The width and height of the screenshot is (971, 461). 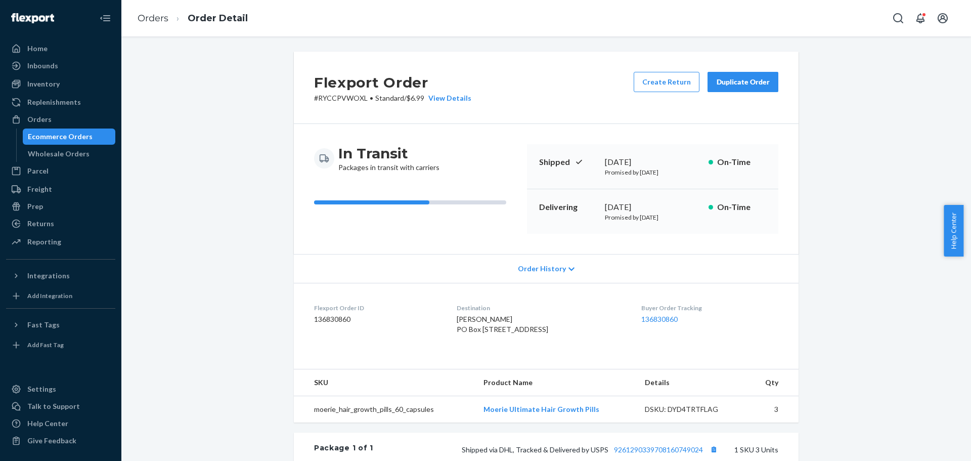 What do you see at coordinates (59, 154) in the screenshot?
I see `div: Wholesale Orders` at bounding box center [59, 154].